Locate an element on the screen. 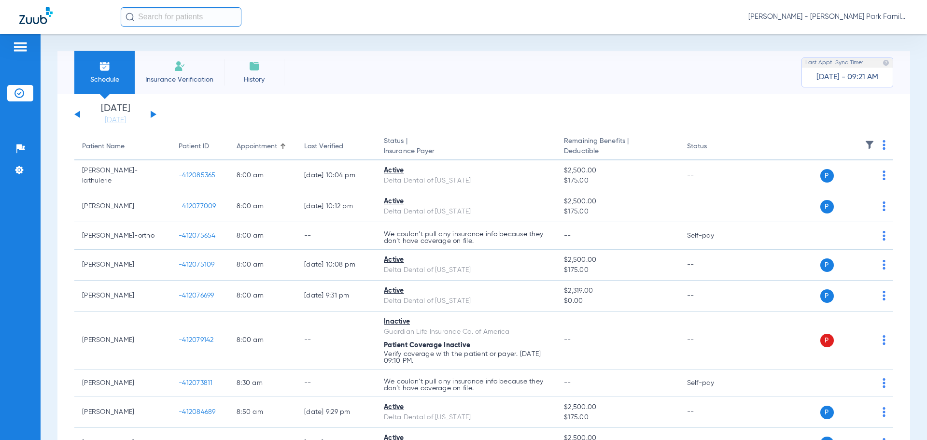 The image size is (927, 440). th: Status | is located at coordinates (466, 147).